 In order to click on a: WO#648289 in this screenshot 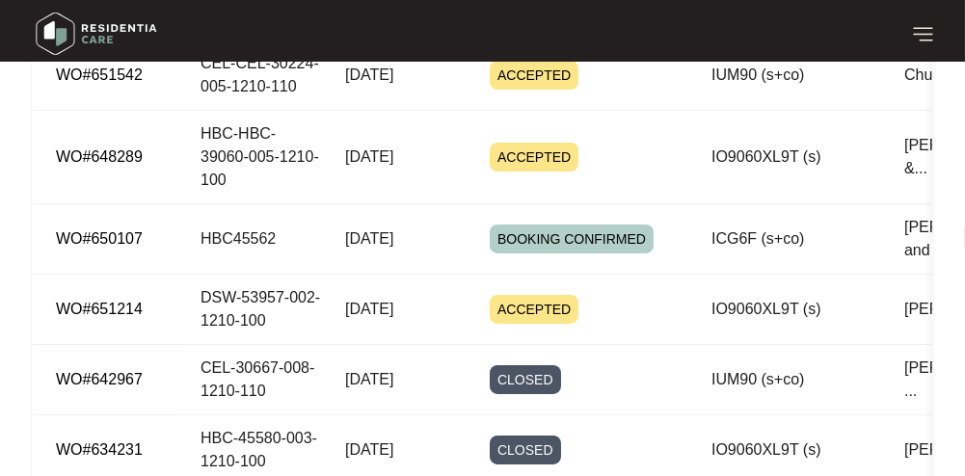, I will do `click(99, 156)`.